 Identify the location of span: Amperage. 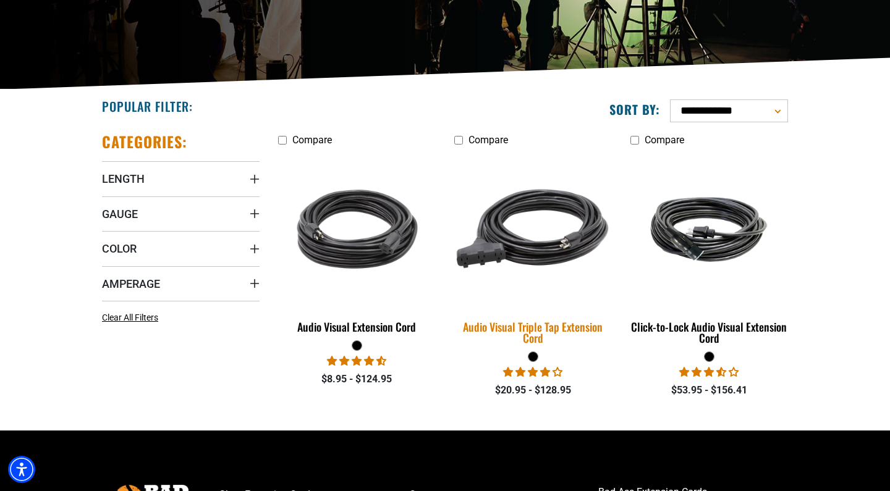
(131, 284).